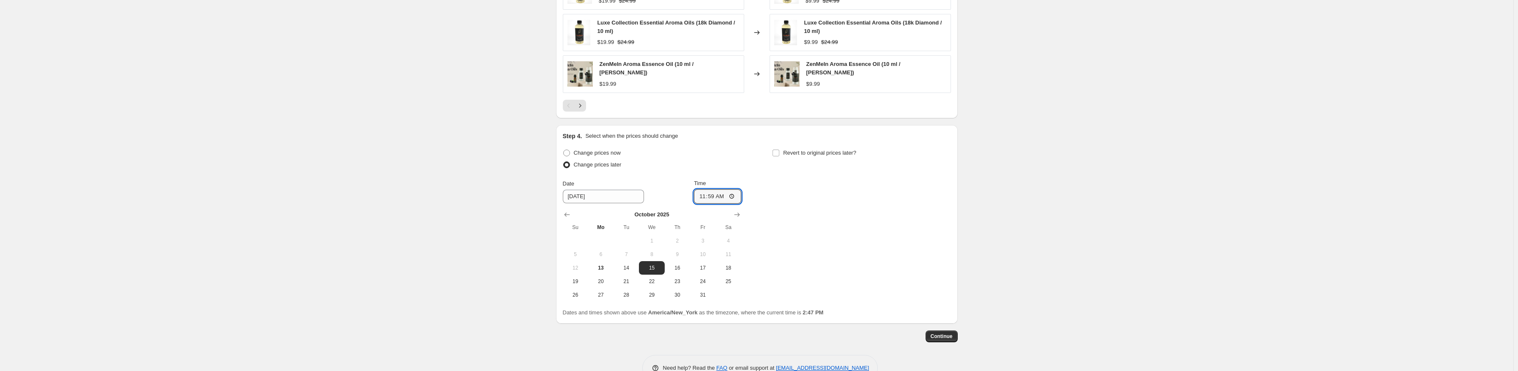 The width and height of the screenshot is (1518, 371). I want to click on th: Thursday, so click(677, 227).